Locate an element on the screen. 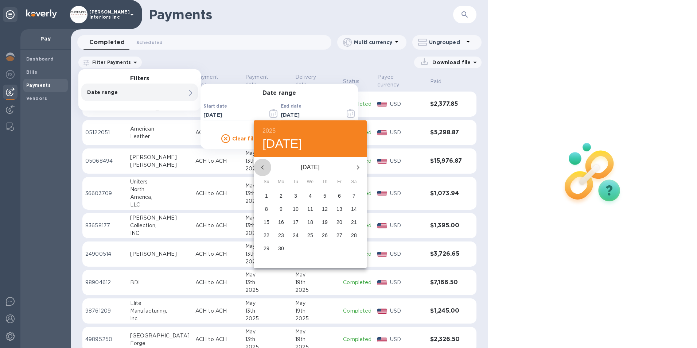 The height and width of the screenshot is (348, 697). p: 24 is located at coordinates (296, 235).